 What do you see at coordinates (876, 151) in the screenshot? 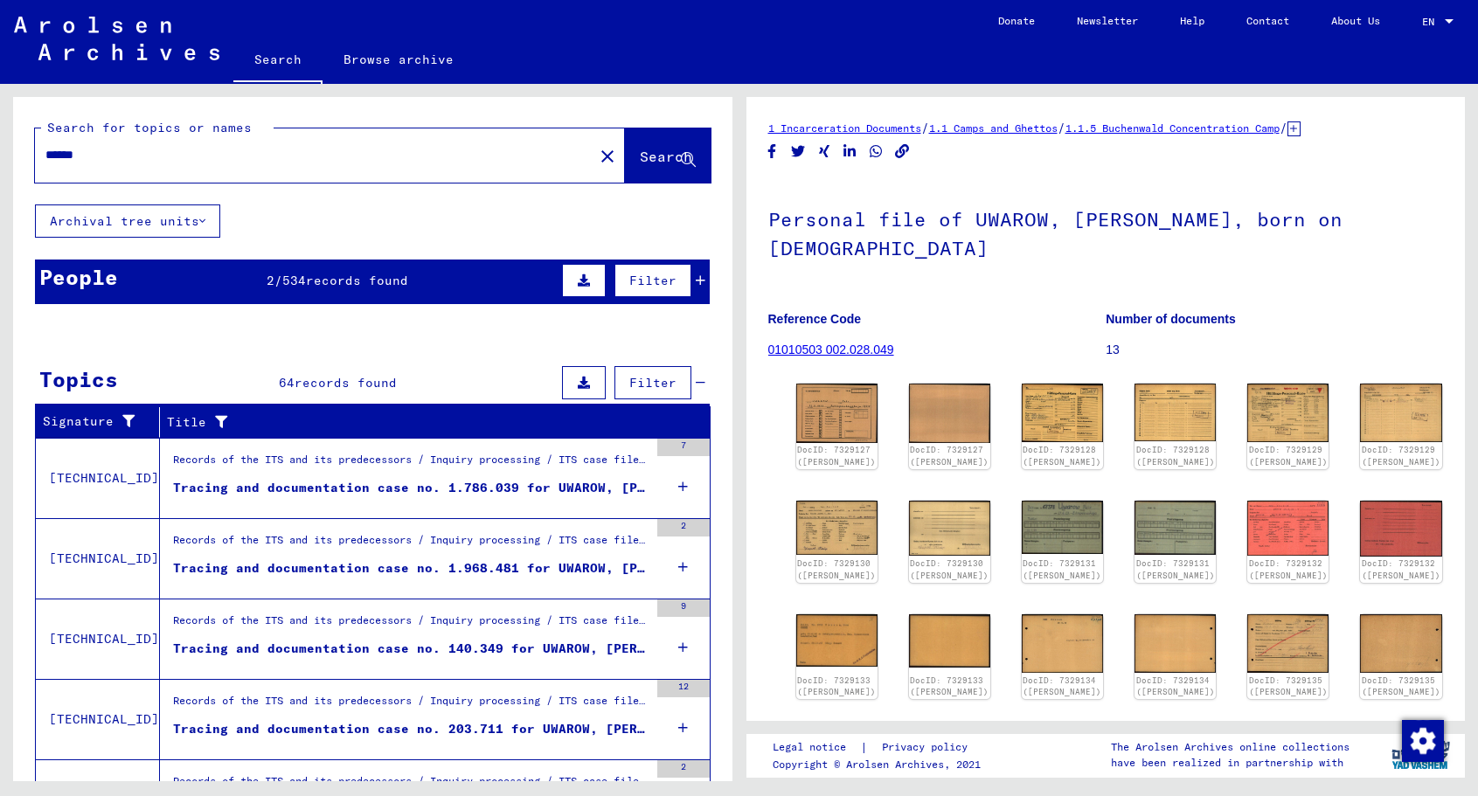
I see `button: Share on WhatsApp` at bounding box center [876, 151].